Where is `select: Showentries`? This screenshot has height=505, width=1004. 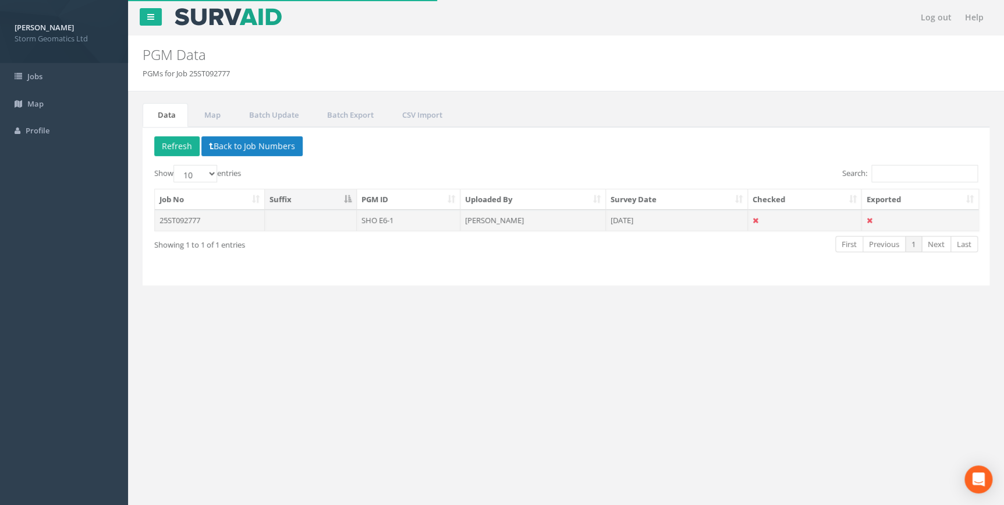 select: Showentries is located at coordinates (195, 174).